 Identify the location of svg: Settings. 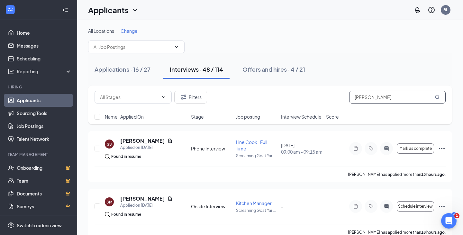
(11, 225).